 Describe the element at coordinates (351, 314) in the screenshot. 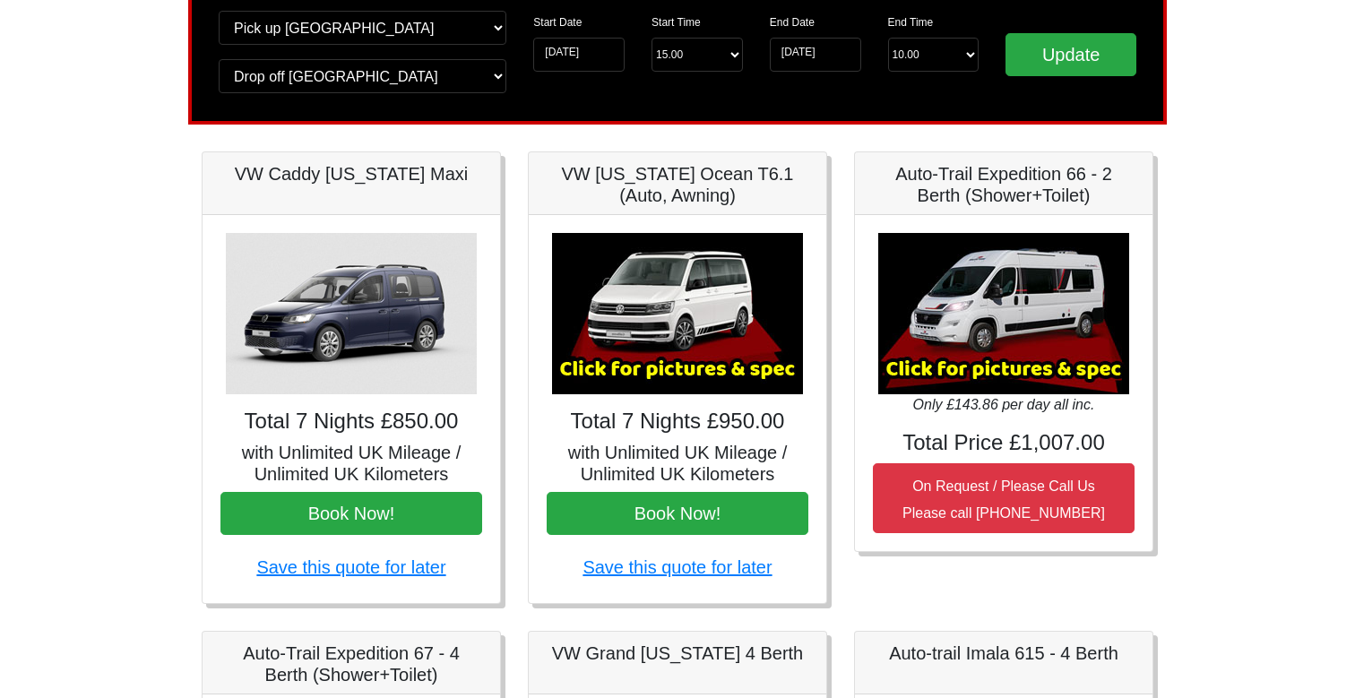

I see `img: VW Caddy California Maxi` at that location.